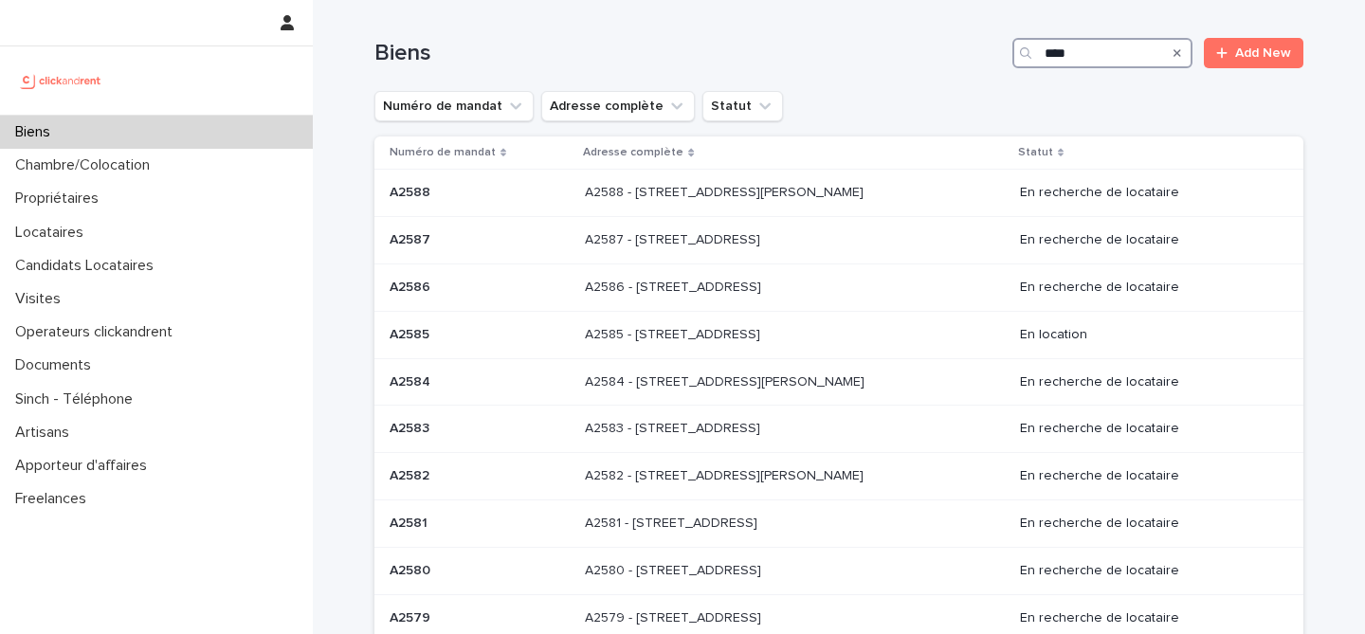 The image size is (1365, 634). Describe the element at coordinates (726, 380) in the screenshot. I see `p: A2584 - 79 Avenue du Général de Gaulle, Champigny sur Marne 94500` at that location.